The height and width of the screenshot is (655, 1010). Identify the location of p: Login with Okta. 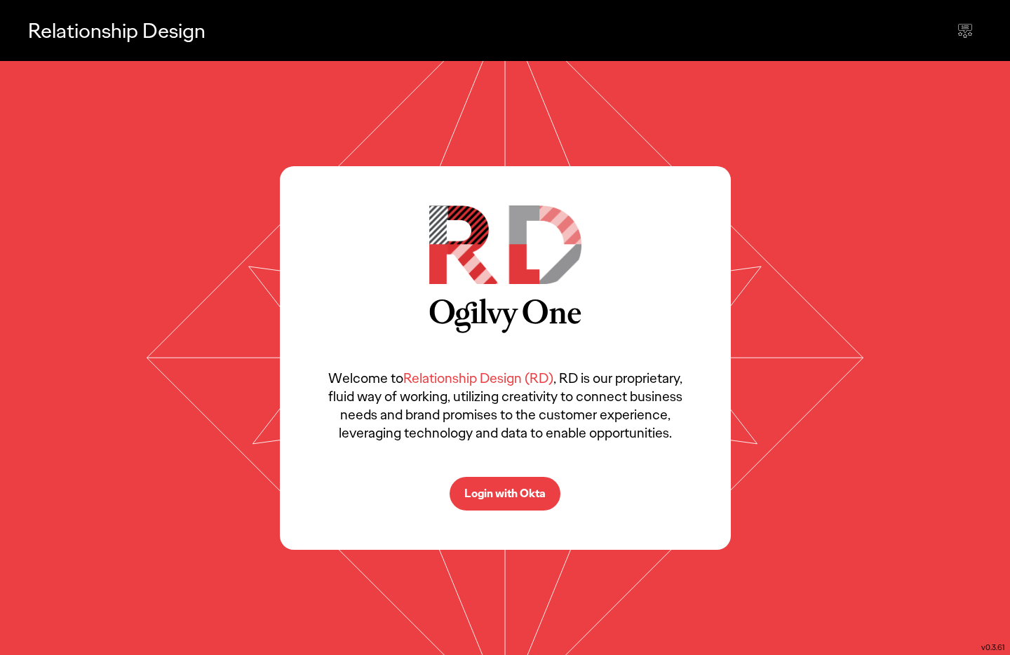
(505, 494).